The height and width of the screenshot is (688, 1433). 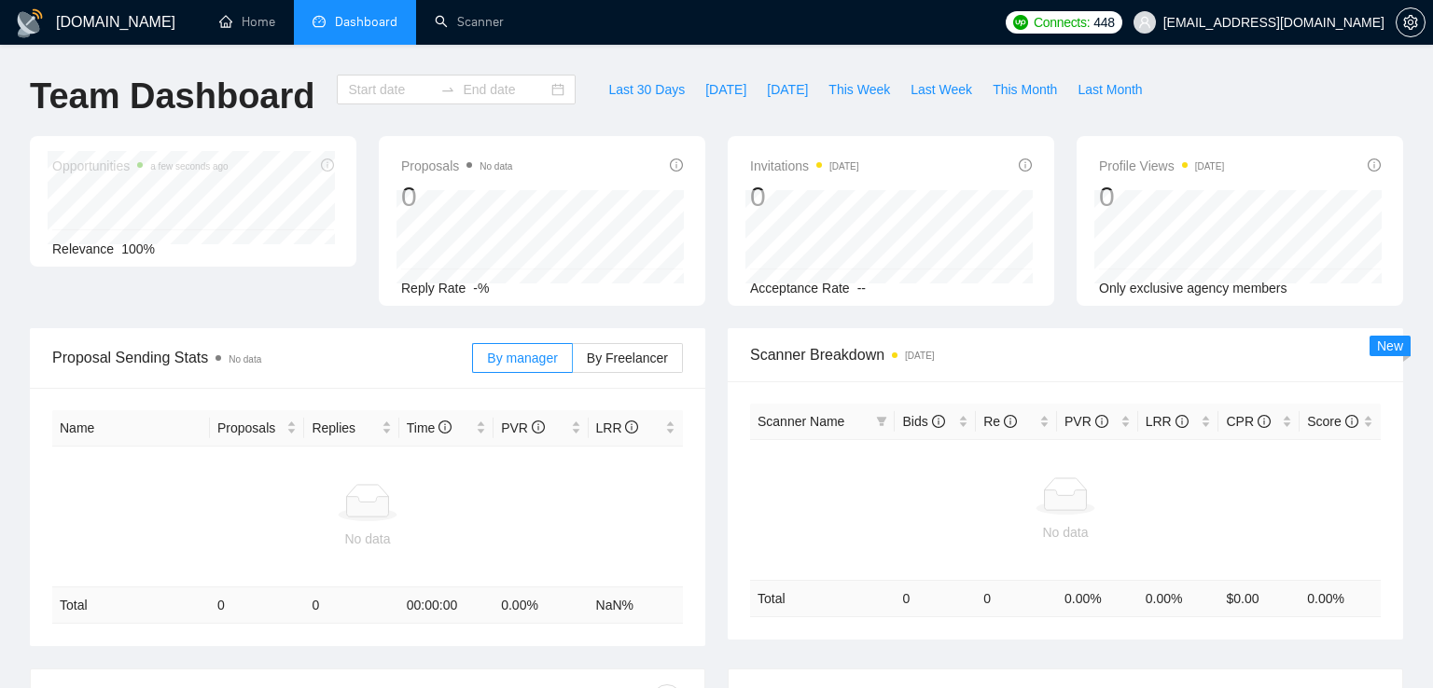 What do you see at coordinates (800, 422) in the screenshot?
I see `span: Scanner Name` at bounding box center [800, 422].